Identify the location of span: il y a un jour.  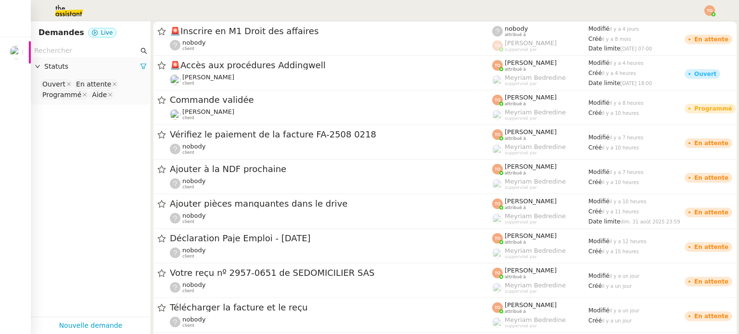
(624, 311).